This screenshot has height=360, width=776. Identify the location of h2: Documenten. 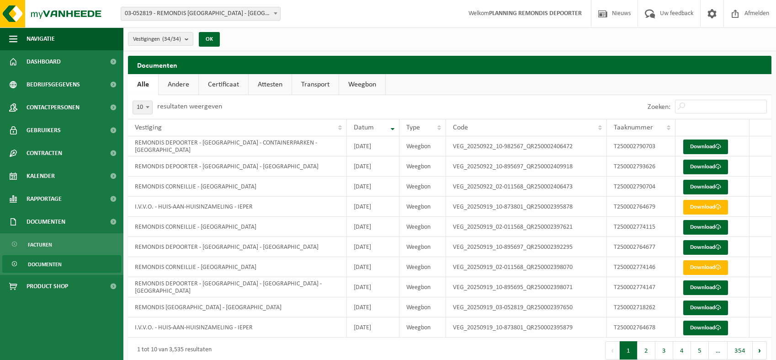
(450, 64).